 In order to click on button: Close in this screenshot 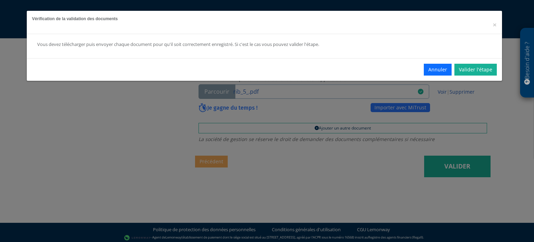, I will do `click(495, 25)`.